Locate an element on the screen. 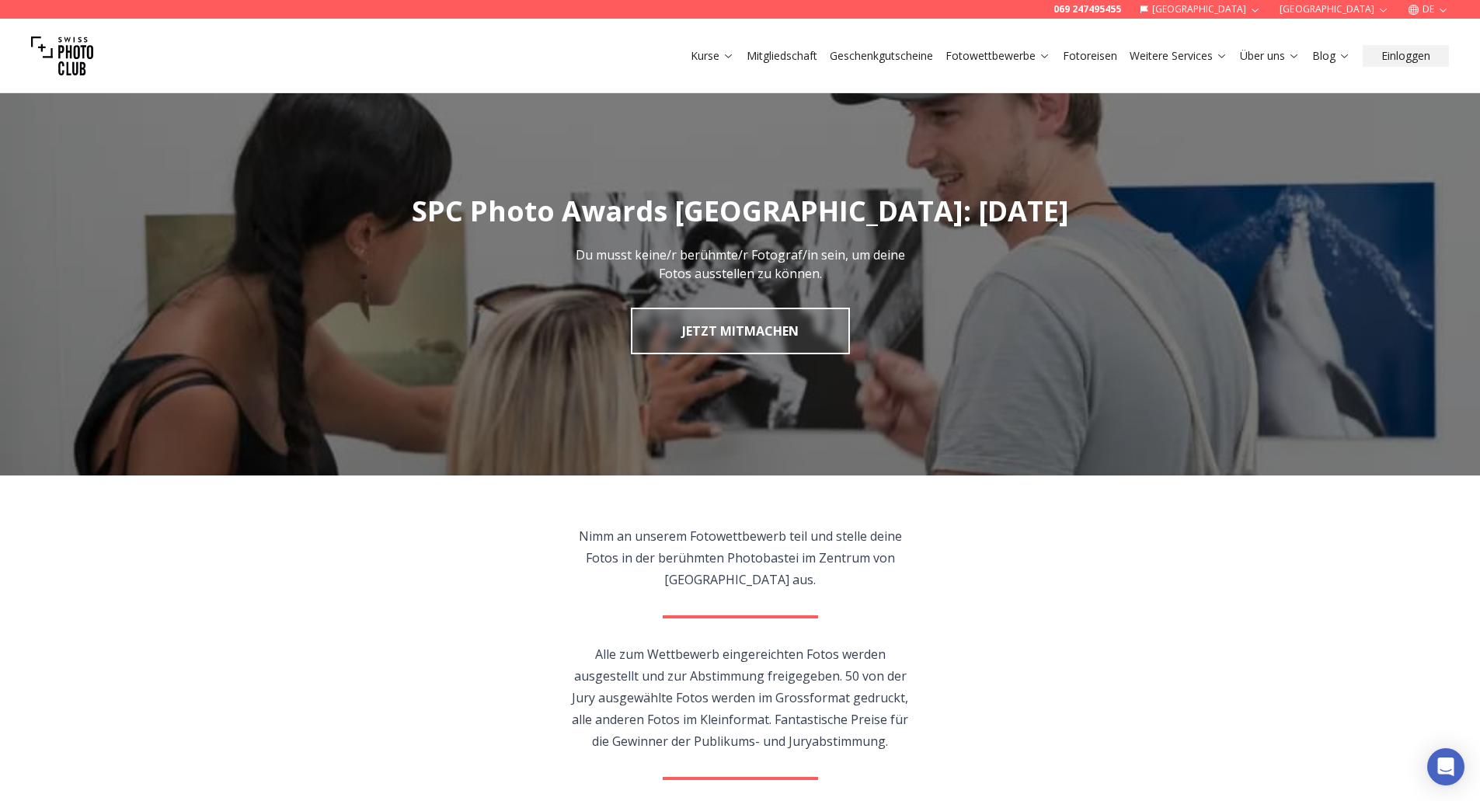 The image size is (1480, 801). button: Fotowettbewerbe is located at coordinates (997, 56).